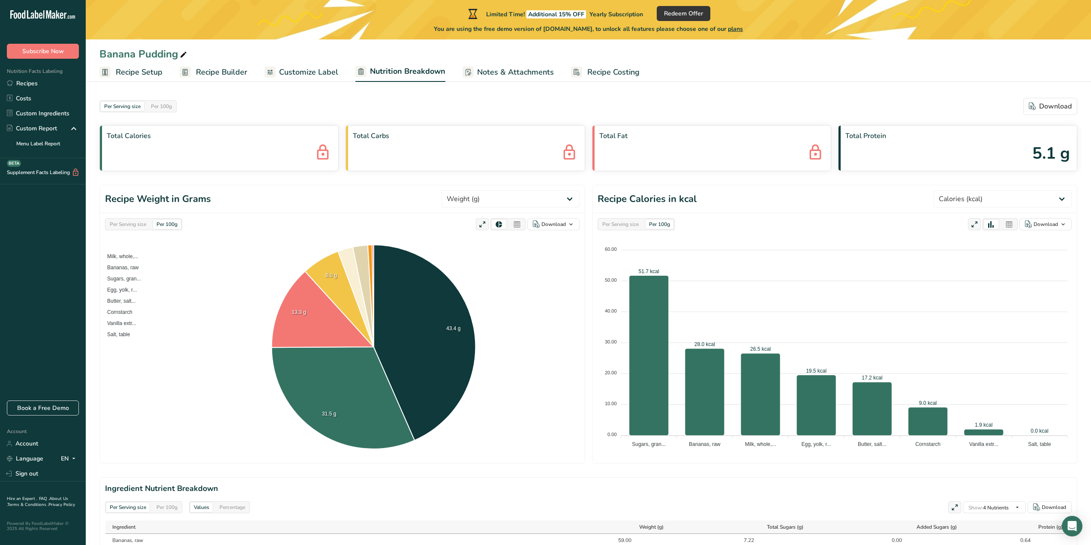 Image resolution: width=1091 pixels, height=545 pixels. Describe the element at coordinates (115, 334) in the screenshot. I see `span: Salt, table` at that location.